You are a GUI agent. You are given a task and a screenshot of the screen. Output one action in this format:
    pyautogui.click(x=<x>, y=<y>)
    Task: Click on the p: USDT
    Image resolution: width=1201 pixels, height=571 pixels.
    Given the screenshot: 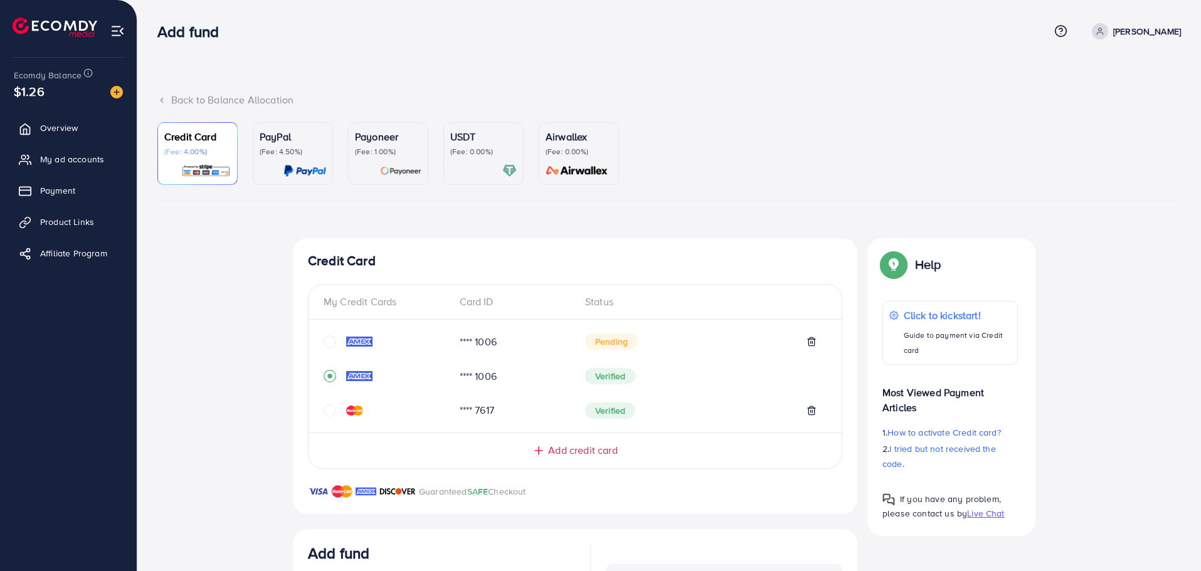 What is the action you would take?
    pyautogui.click(x=484, y=137)
    